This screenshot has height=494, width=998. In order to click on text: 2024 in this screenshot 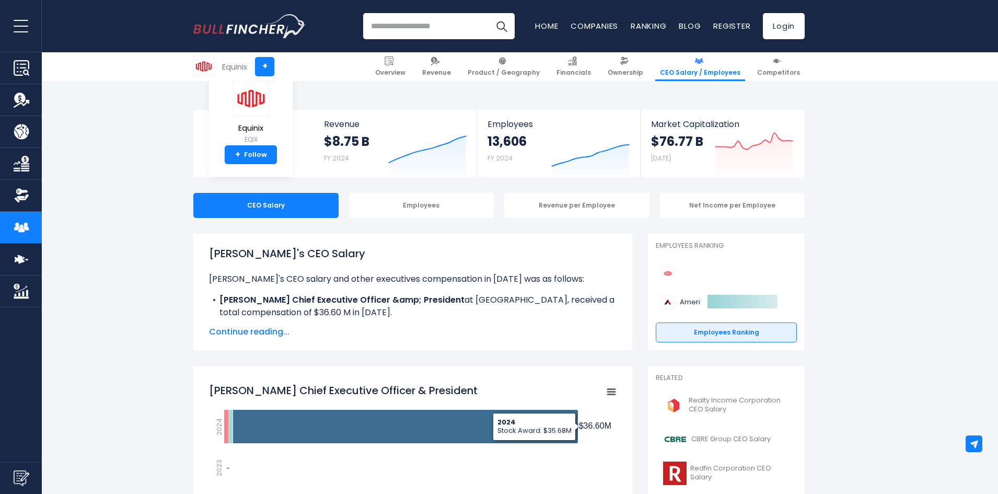, I will do `click(219, 426)`.